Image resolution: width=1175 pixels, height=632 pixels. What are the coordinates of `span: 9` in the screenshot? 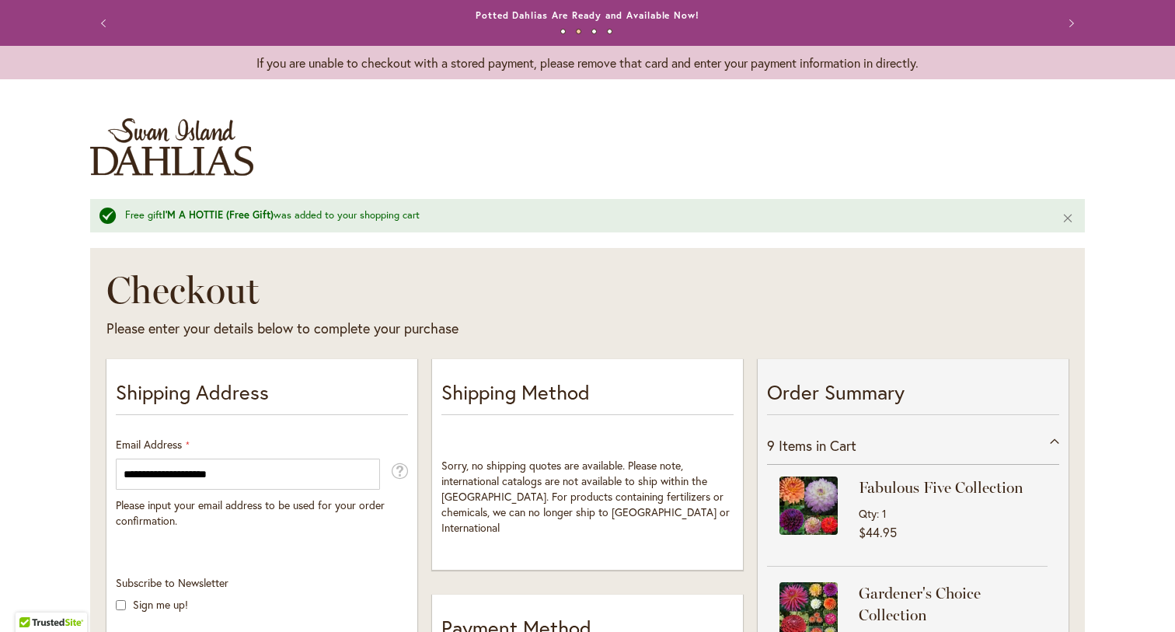 It's located at (771, 445).